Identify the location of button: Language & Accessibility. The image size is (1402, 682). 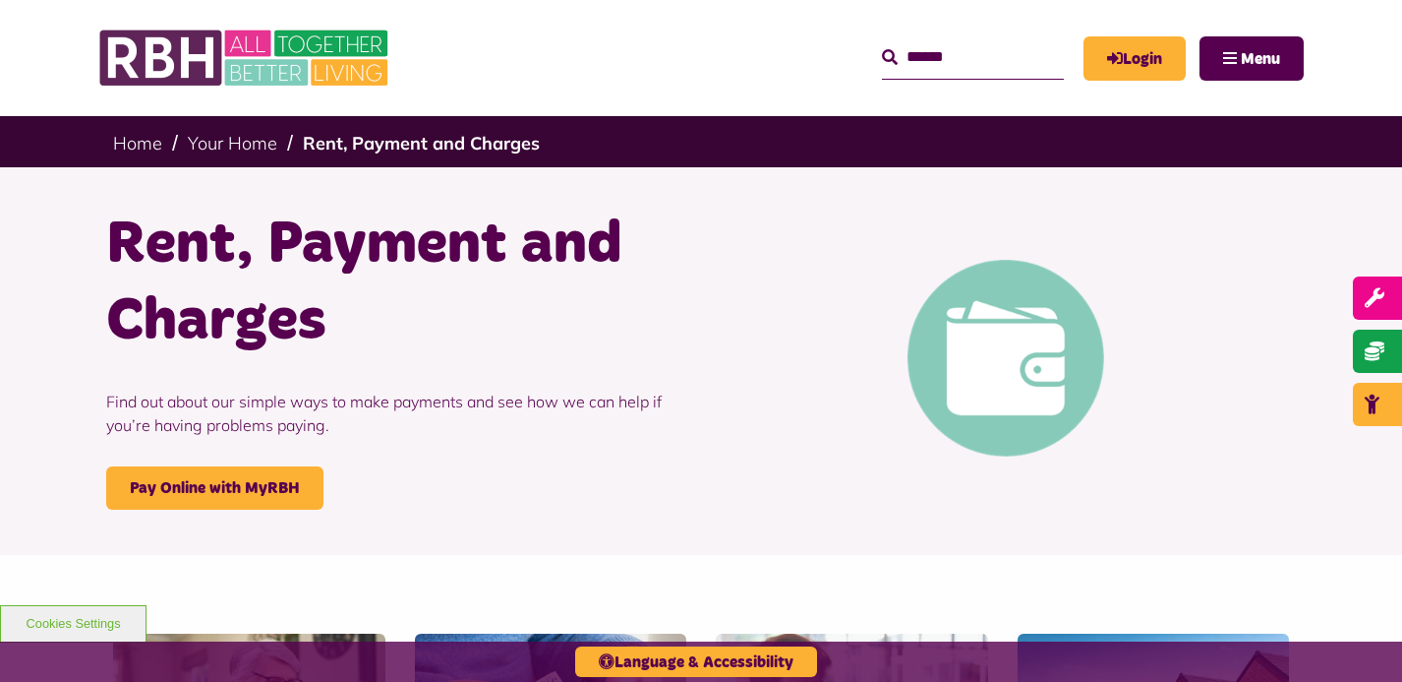
(696, 661).